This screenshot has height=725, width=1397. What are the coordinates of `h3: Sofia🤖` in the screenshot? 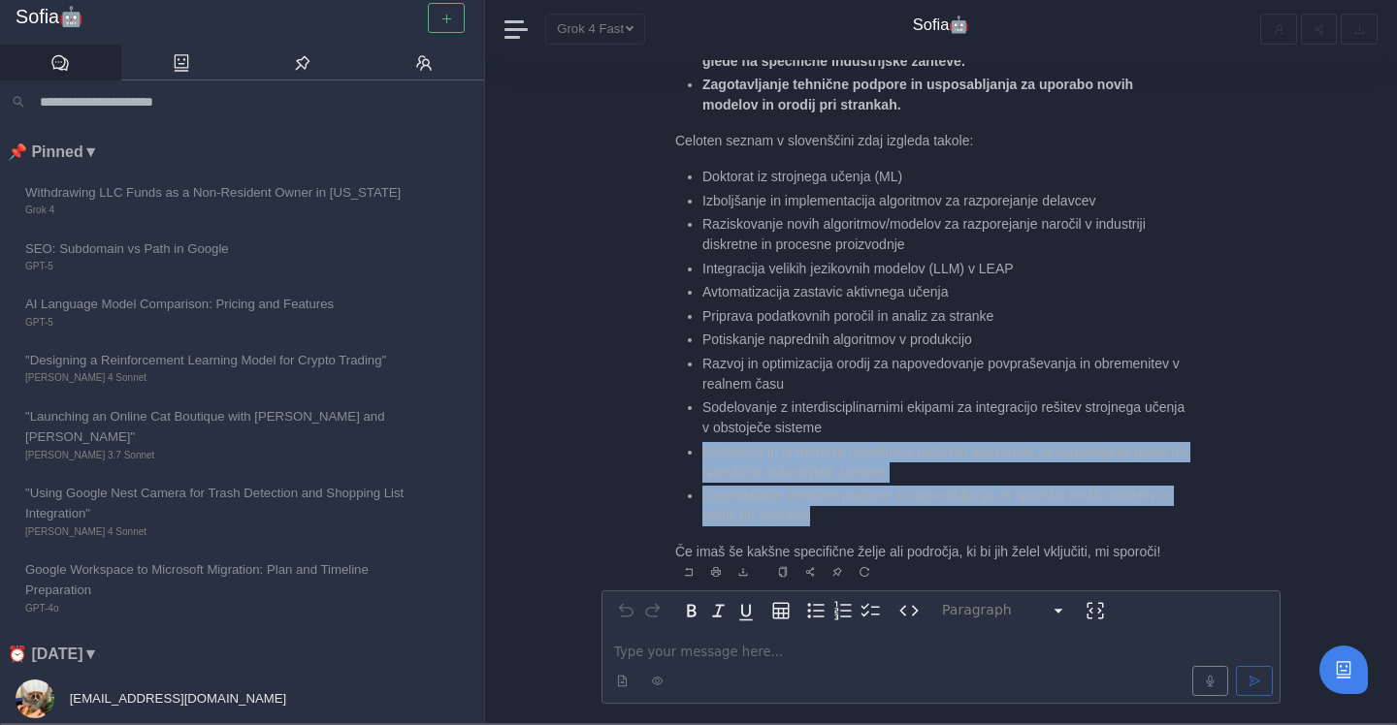 It's located at (241, 17).